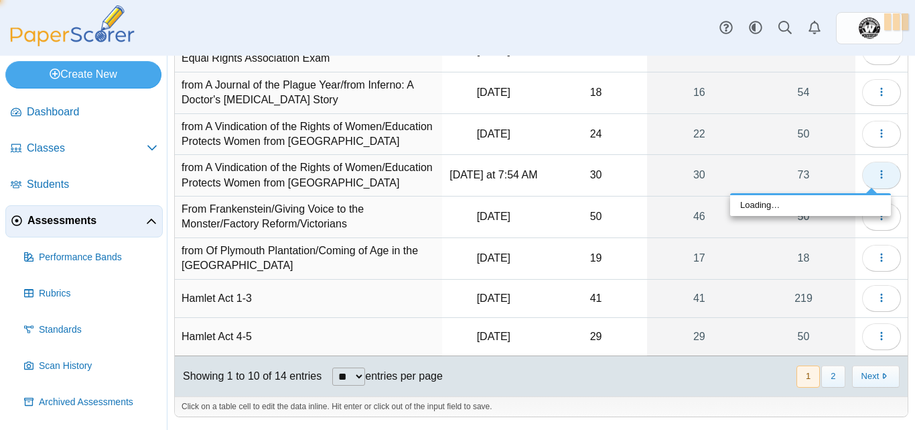 This screenshot has height=430, width=915. I want to click on td: 19, so click(596, 259).